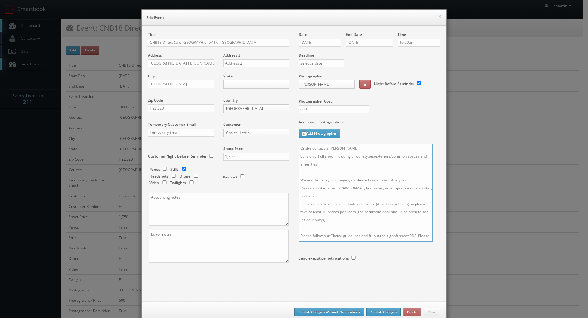 Image resolution: width=588 pixels, height=318 pixels. I want to click on button: Close, so click(432, 313).